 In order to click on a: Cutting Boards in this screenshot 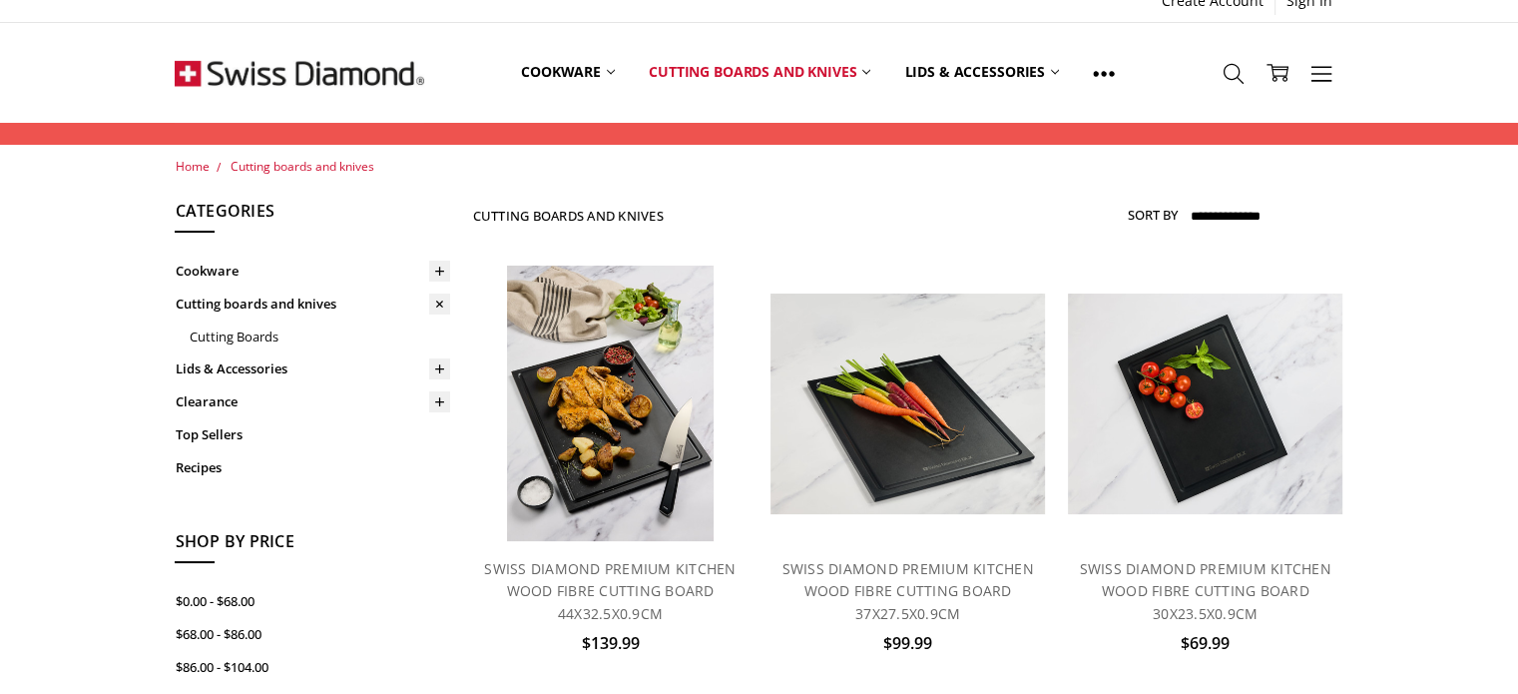, I will do `click(319, 336)`.